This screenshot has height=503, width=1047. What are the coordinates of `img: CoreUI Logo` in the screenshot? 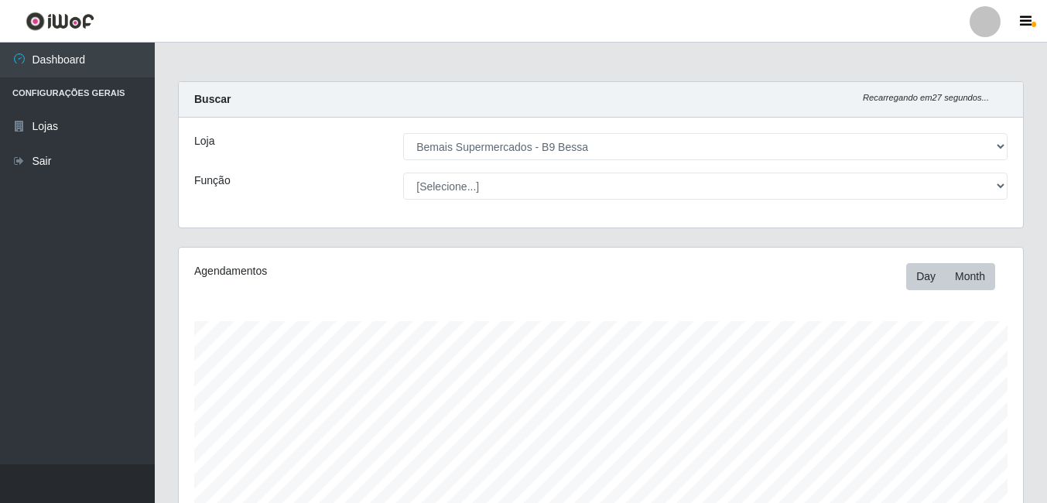 It's located at (60, 21).